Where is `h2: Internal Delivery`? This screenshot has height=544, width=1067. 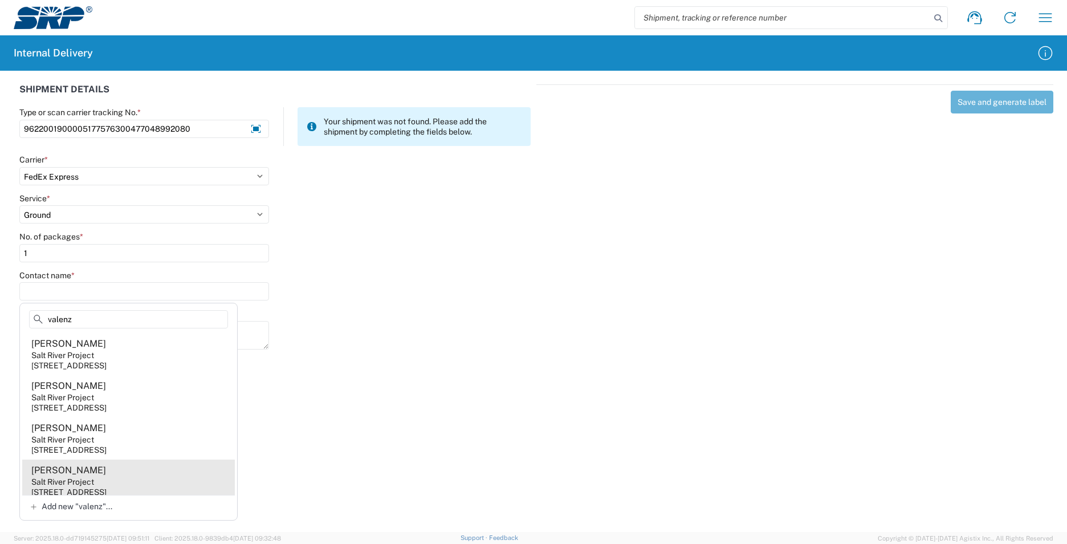 h2: Internal Delivery is located at coordinates (53, 53).